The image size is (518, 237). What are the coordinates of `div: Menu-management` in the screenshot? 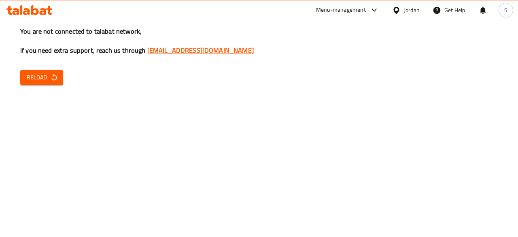 It's located at (341, 10).